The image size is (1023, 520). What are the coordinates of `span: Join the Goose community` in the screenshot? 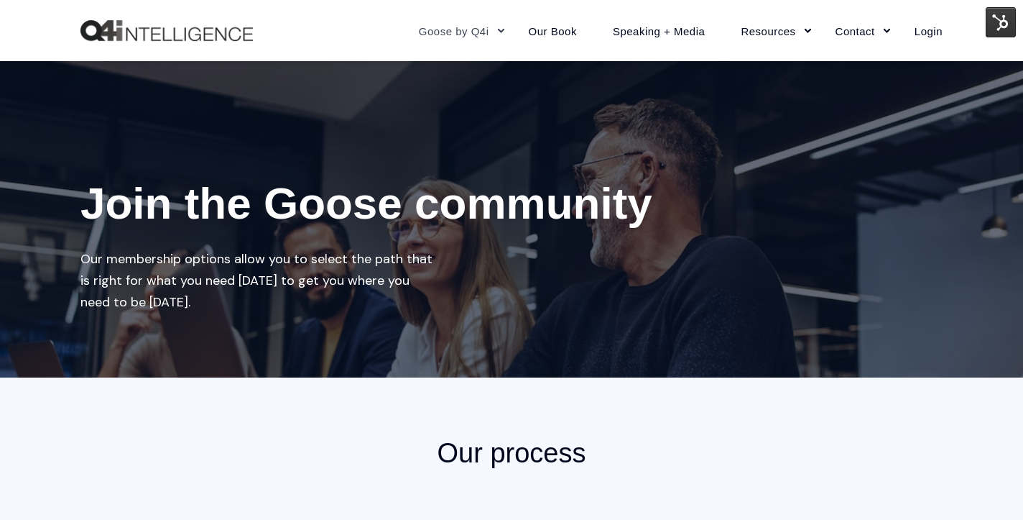 It's located at (366, 203).